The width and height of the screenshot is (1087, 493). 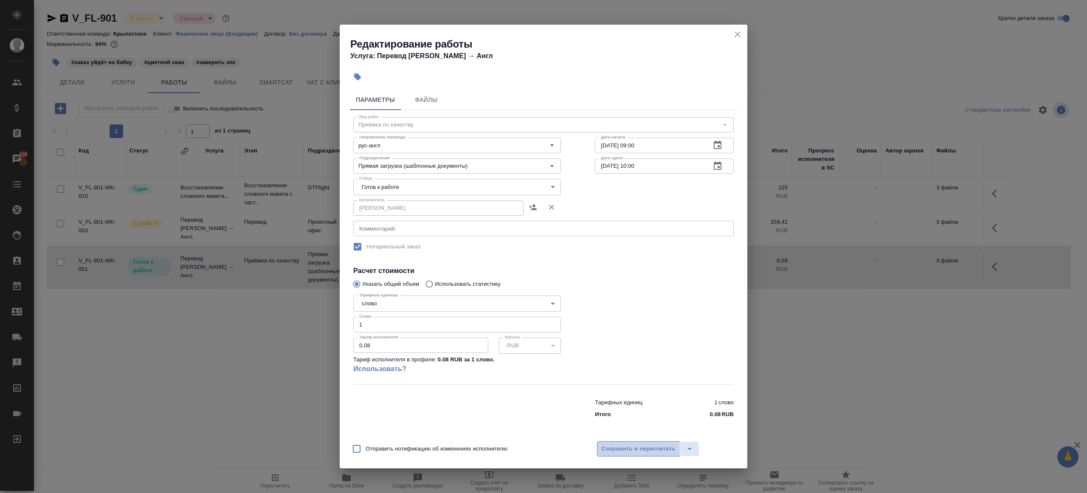 What do you see at coordinates (728, 415) in the screenshot?
I see `p: RUB` at bounding box center [728, 415].